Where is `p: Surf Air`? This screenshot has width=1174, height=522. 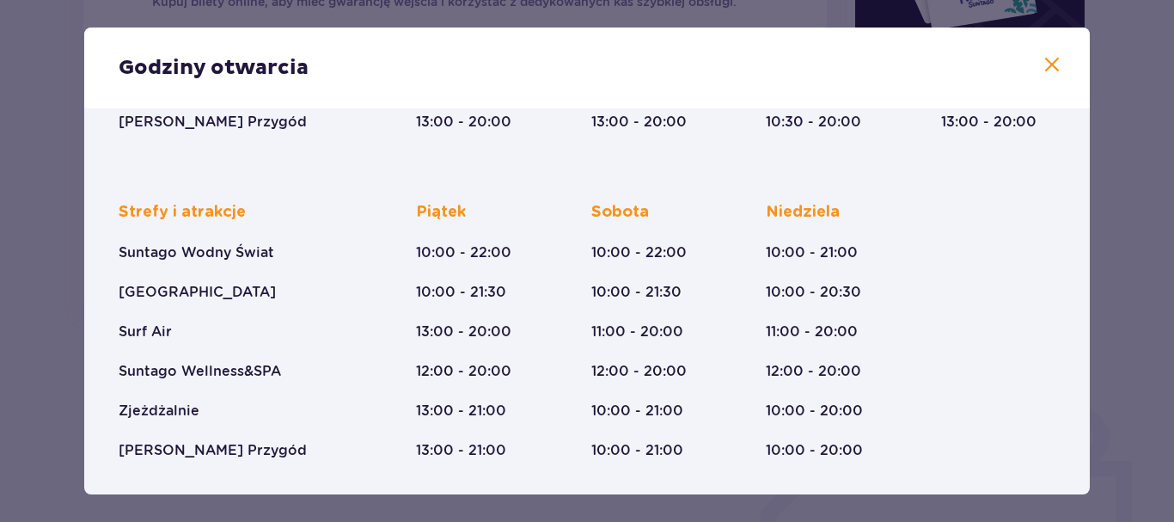 p: Surf Air is located at coordinates (145, 332).